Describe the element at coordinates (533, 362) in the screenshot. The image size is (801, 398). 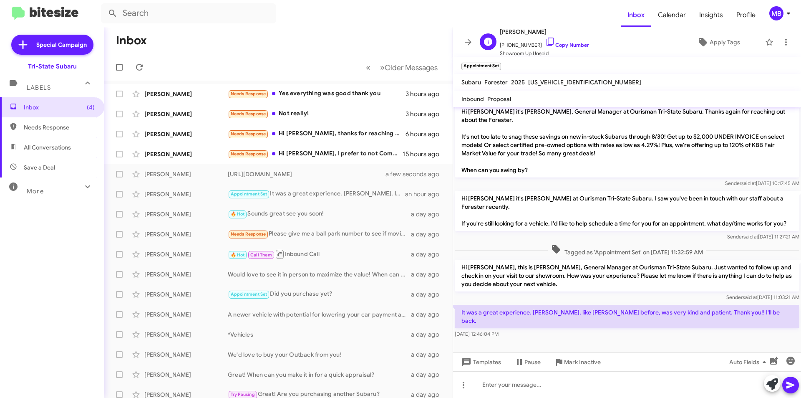
I see `span: Pause` at that location.